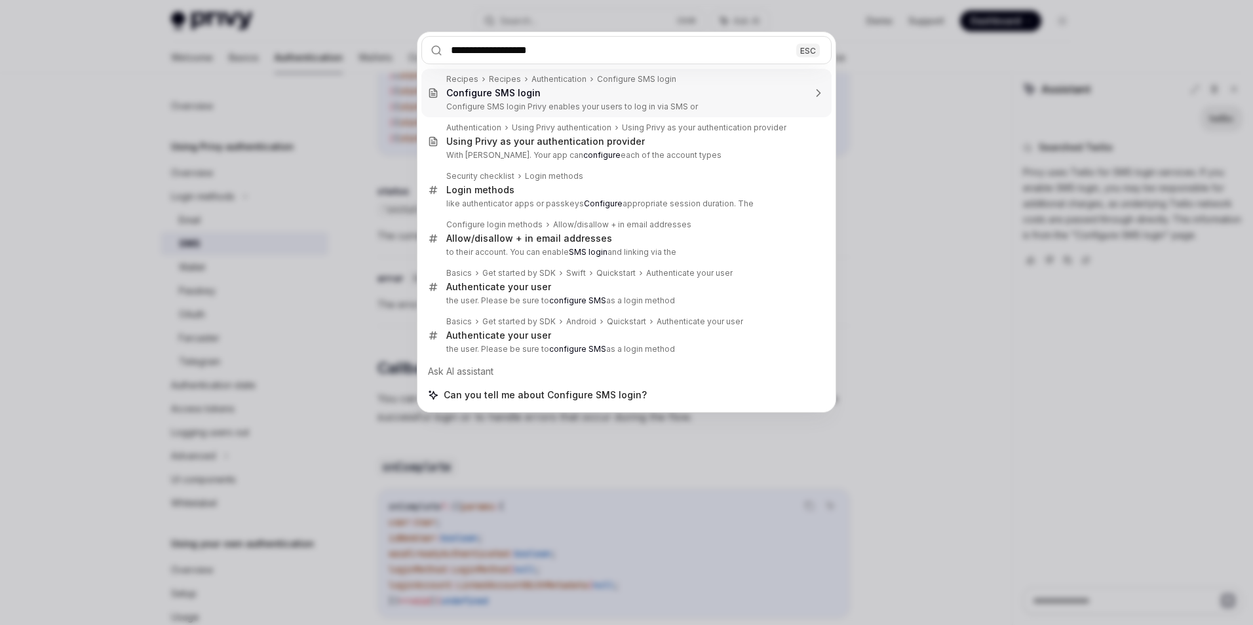 The image size is (1253, 625). I want to click on b: Configure SMS login, so click(494, 92).